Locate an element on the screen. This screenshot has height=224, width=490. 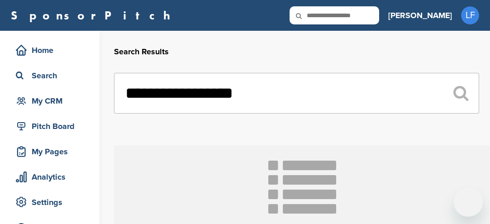
div: My CRM is located at coordinates (52, 101).